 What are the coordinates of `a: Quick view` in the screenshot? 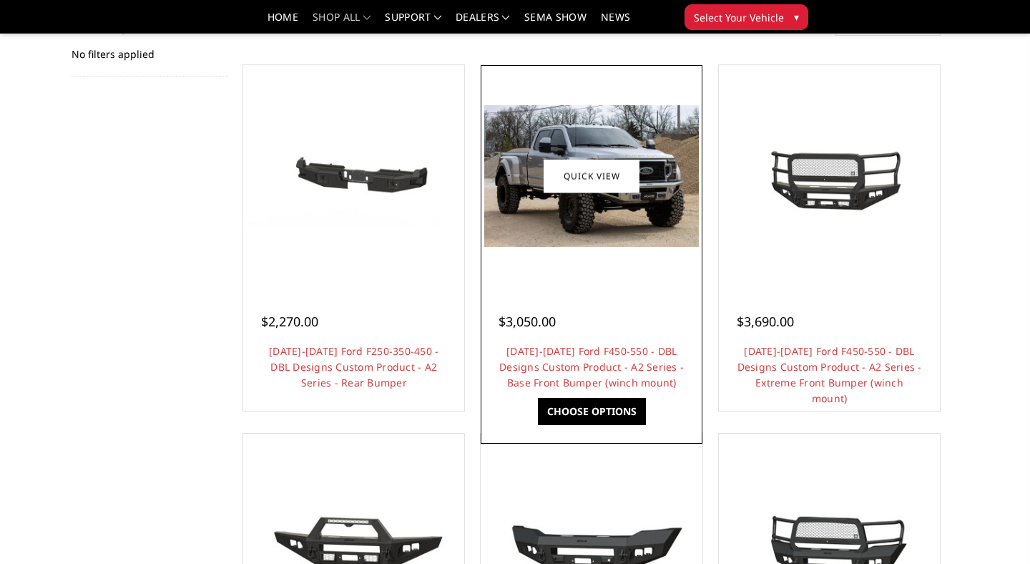 It's located at (592, 175).